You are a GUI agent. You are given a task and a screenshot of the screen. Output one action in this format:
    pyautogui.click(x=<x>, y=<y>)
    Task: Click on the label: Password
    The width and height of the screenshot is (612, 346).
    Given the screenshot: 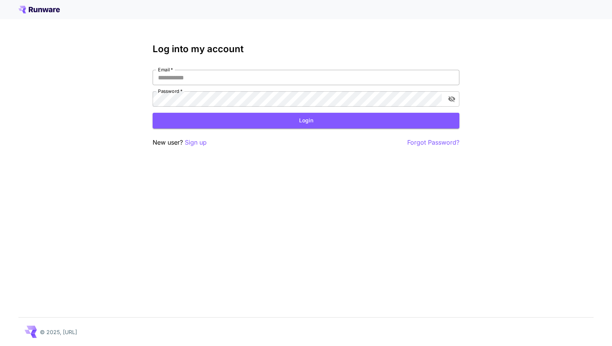 What is the action you would take?
    pyautogui.click(x=170, y=91)
    